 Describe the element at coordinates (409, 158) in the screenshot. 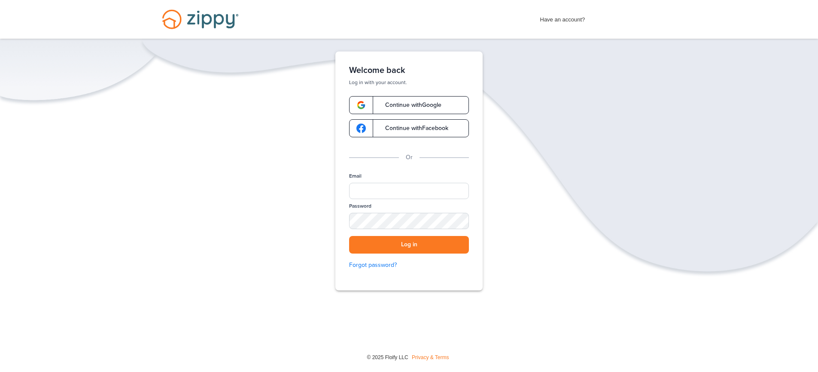

I see `p: Or` at that location.